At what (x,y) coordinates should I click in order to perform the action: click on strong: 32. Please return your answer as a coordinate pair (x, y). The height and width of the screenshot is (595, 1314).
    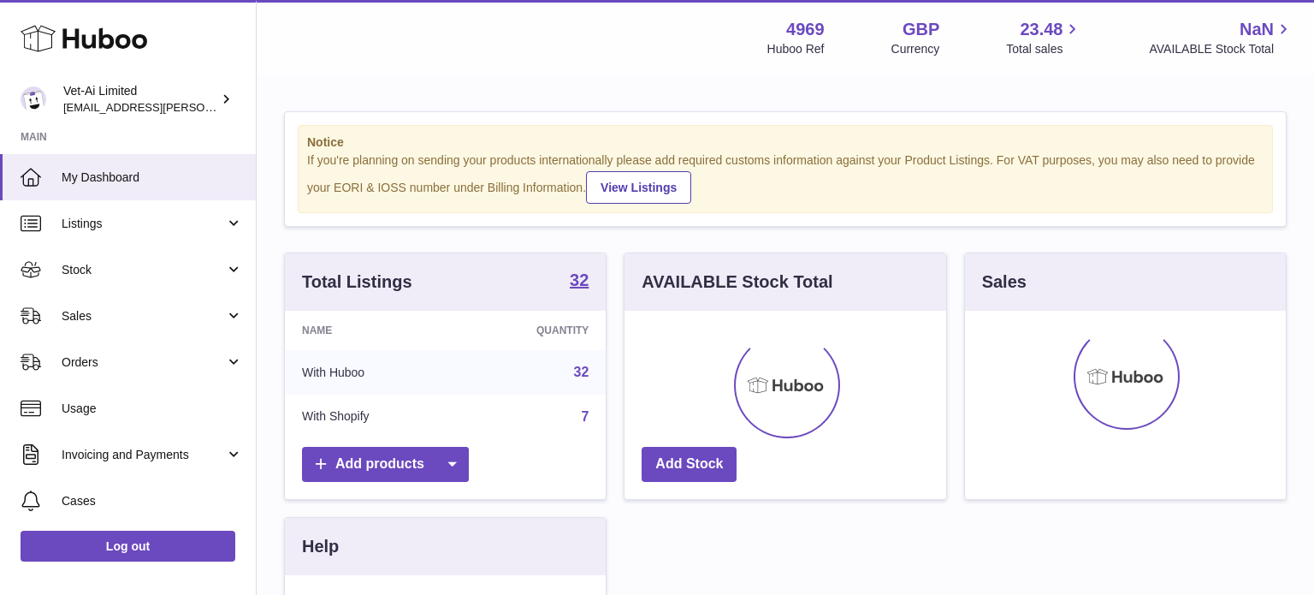
    Looking at the image, I should click on (579, 280).